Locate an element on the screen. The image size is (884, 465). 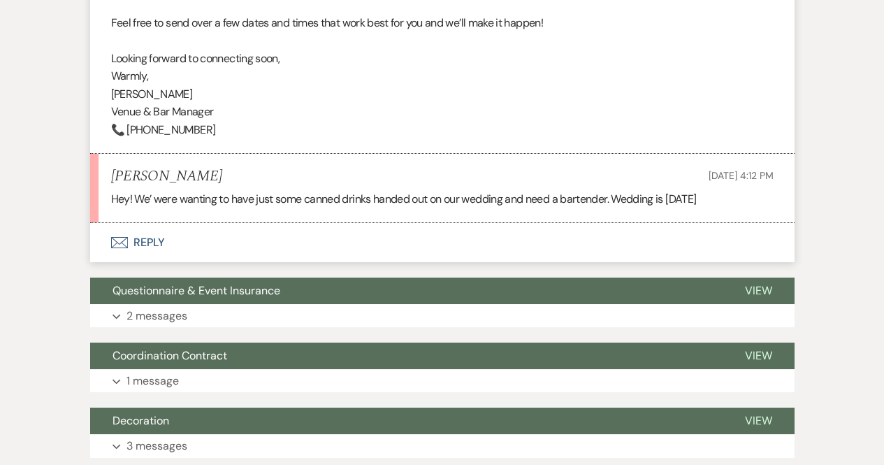
button: Decoration is located at coordinates (406, 421).